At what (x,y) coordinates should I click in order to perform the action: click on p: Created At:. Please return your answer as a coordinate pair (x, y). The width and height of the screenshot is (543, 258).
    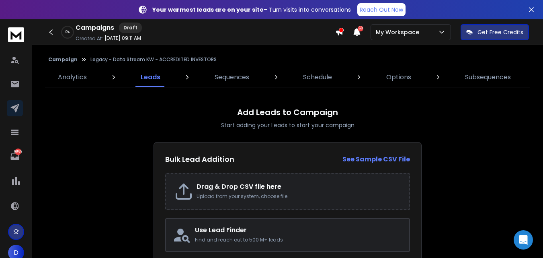
    Looking at the image, I should click on (89, 39).